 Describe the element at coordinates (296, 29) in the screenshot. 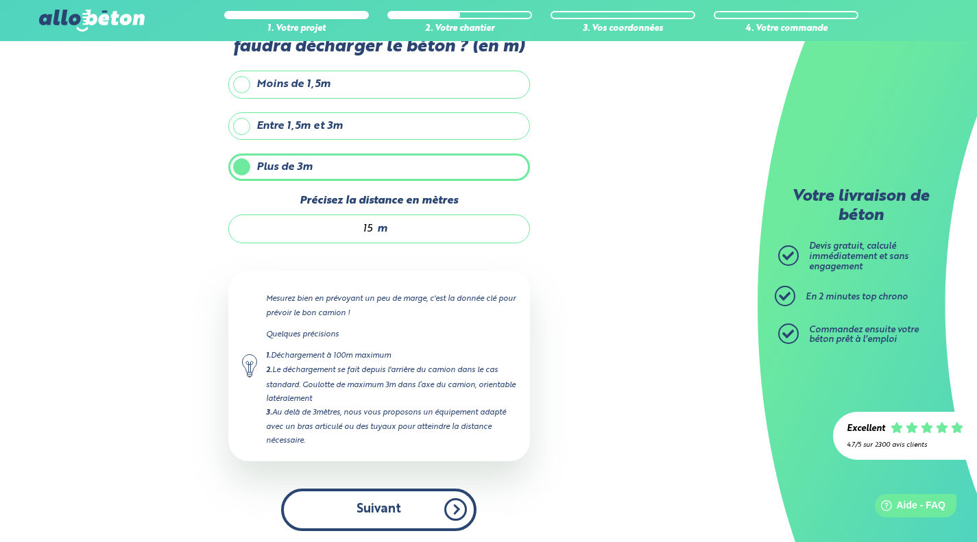

I see `div: 1. Votre projet` at that location.